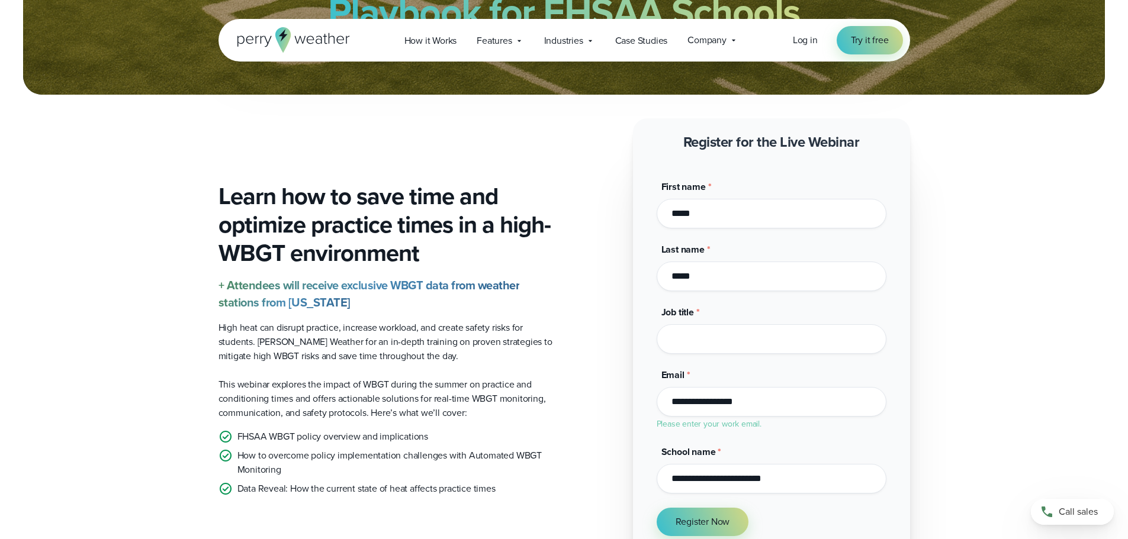 The width and height of the screenshot is (1128, 539). Describe the element at coordinates (703, 522) in the screenshot. I see `span: Register Now` at that location.